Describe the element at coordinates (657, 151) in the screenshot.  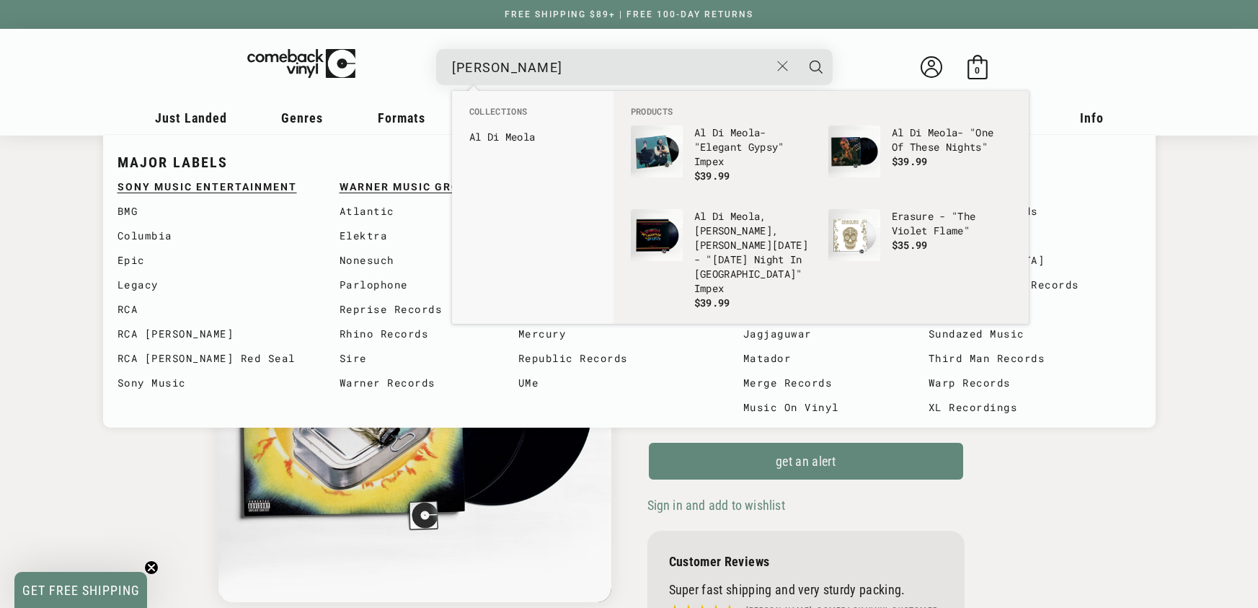
I see `img: Al Di Meola - "Elegant Gypsy" Impex` at that location.